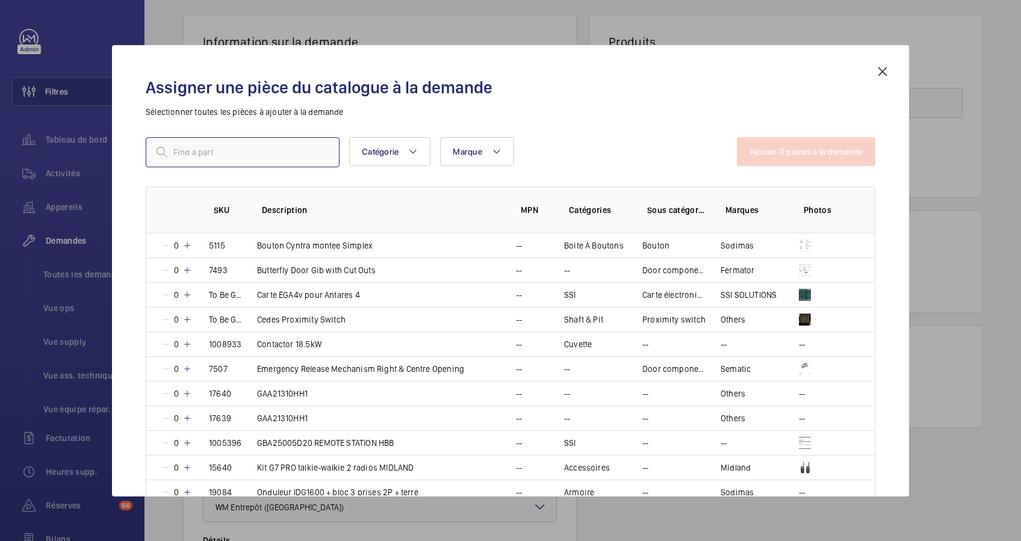  What do you see at coordinates (316, 270) in the screenshot?
I see `p: Butterfly Door Gib with Cut Outs` at bounding box center [316, 270].